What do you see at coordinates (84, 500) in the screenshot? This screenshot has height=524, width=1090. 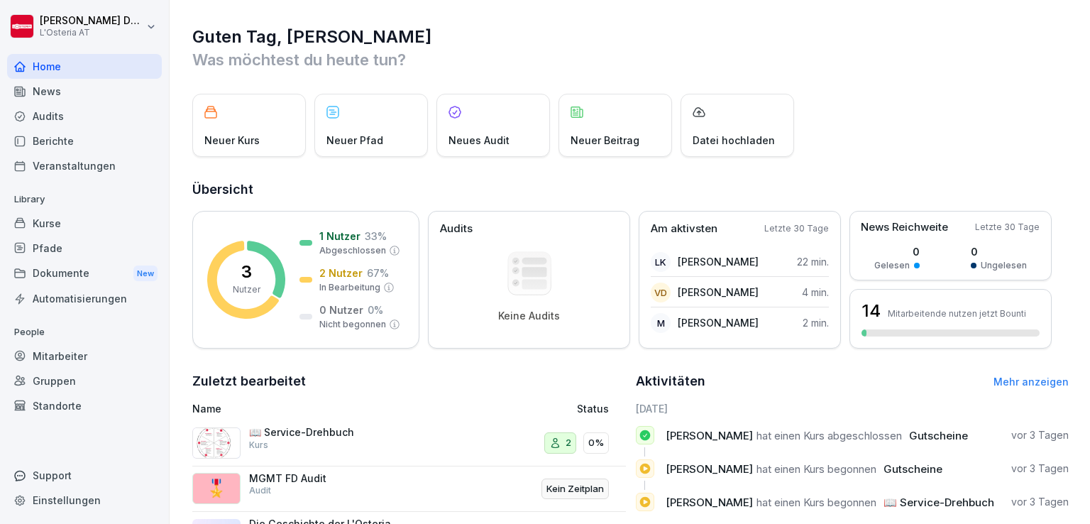 I see `div: Einstellungen` at bounding box center [84, 500].